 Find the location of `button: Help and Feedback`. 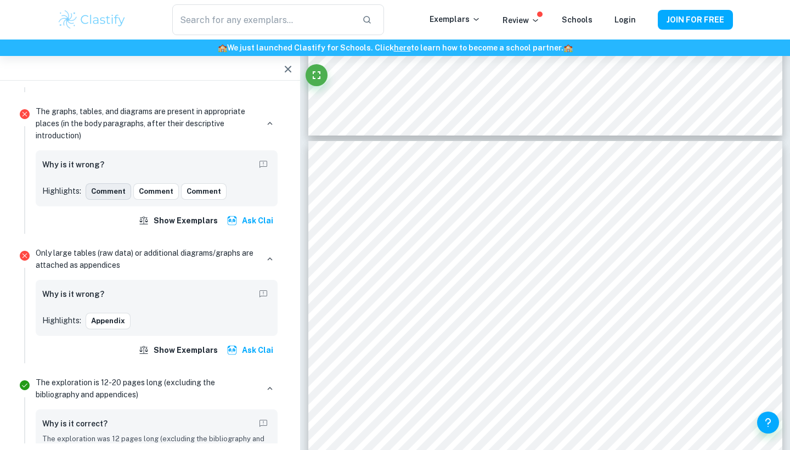

button: Help and Feedback is located at coordinates (768, 422).